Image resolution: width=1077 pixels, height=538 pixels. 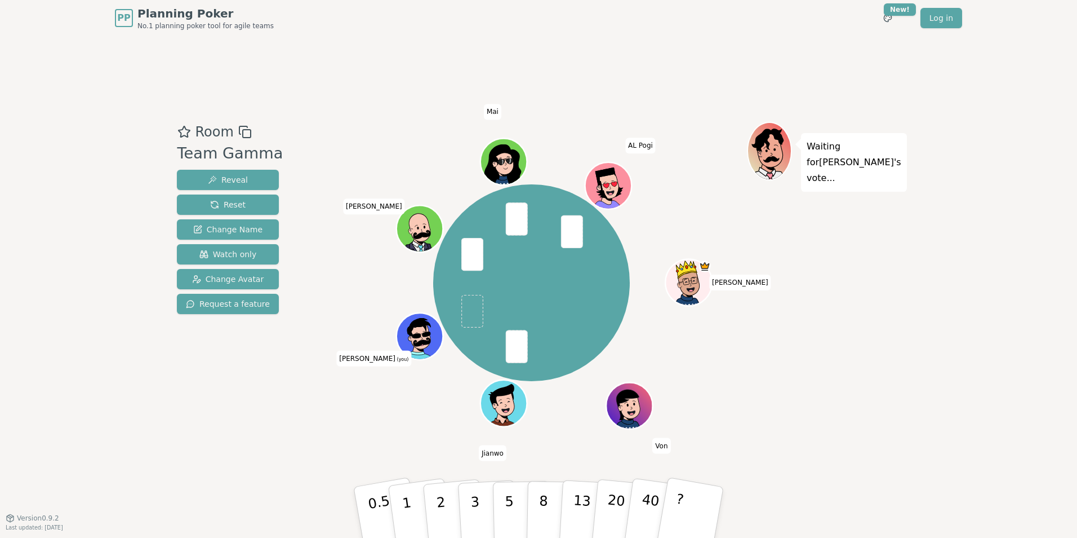 What do you see at coordinates (228, 304) in the screenshot?
I see `button: Request a feature` at bounding box center [228, 304].